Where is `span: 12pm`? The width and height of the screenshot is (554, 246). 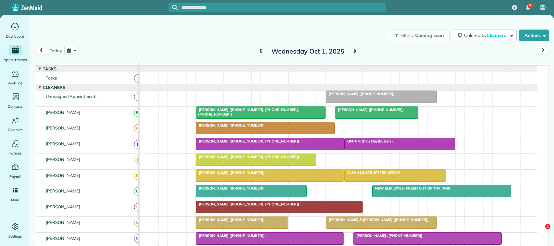 span: 12pm is located at coordinates (333, 67).